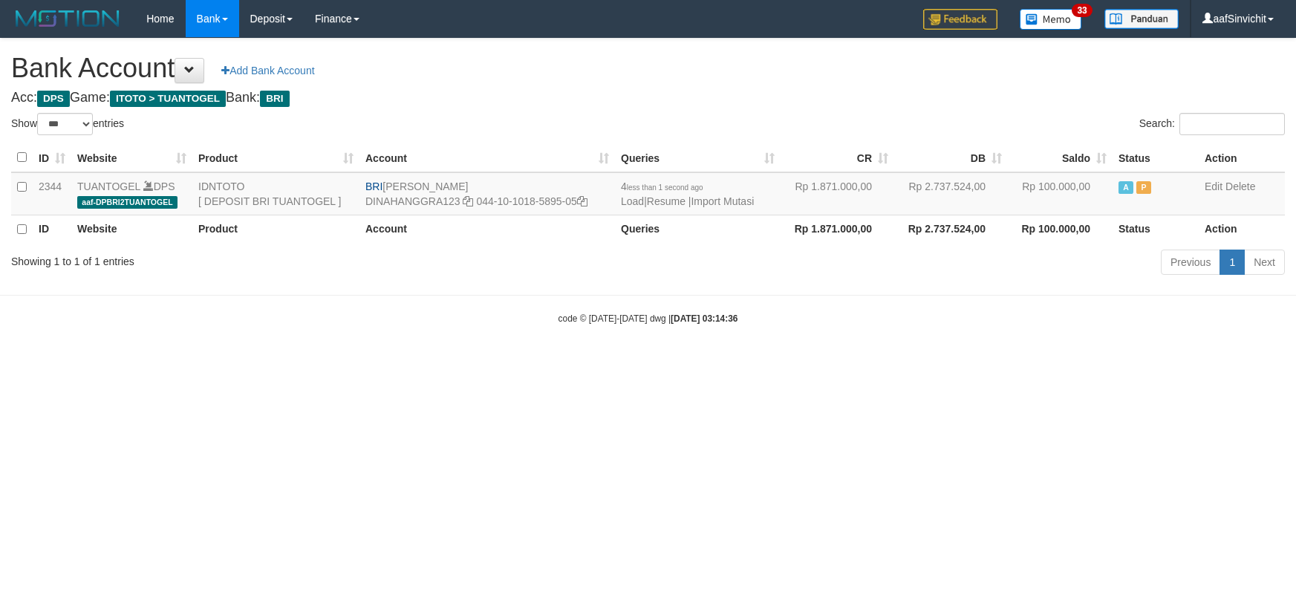 The width and height of the screenshot is (1296, 615). I want to click on th: Saldo: activate to sort column ascending, so click(1060, 157).